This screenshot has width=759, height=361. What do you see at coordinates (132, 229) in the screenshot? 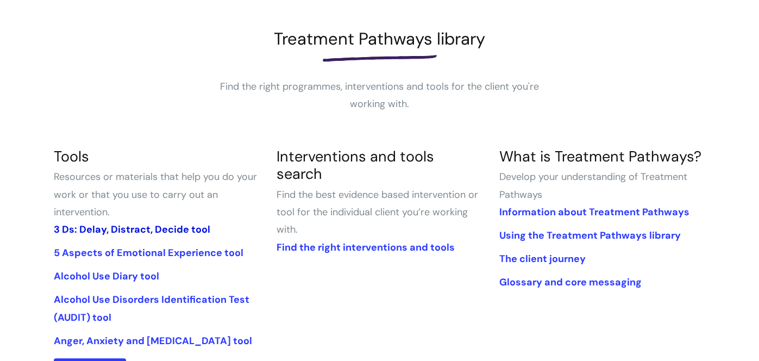
I see `a: 3 Ds: Delay, Distract, Decide tool` at bounding box center [132, 229].